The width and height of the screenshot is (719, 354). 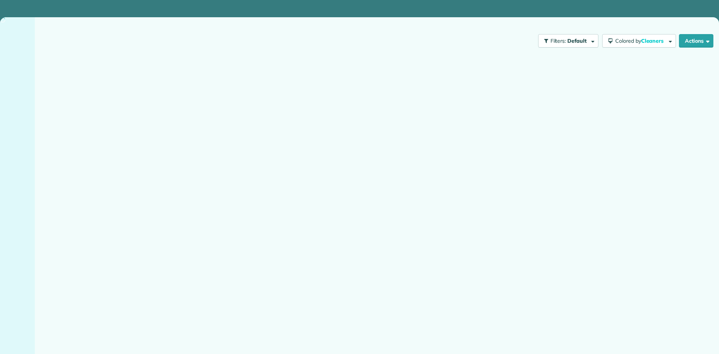 I want to click on span: Cleaners, so click(x=653, y=41).